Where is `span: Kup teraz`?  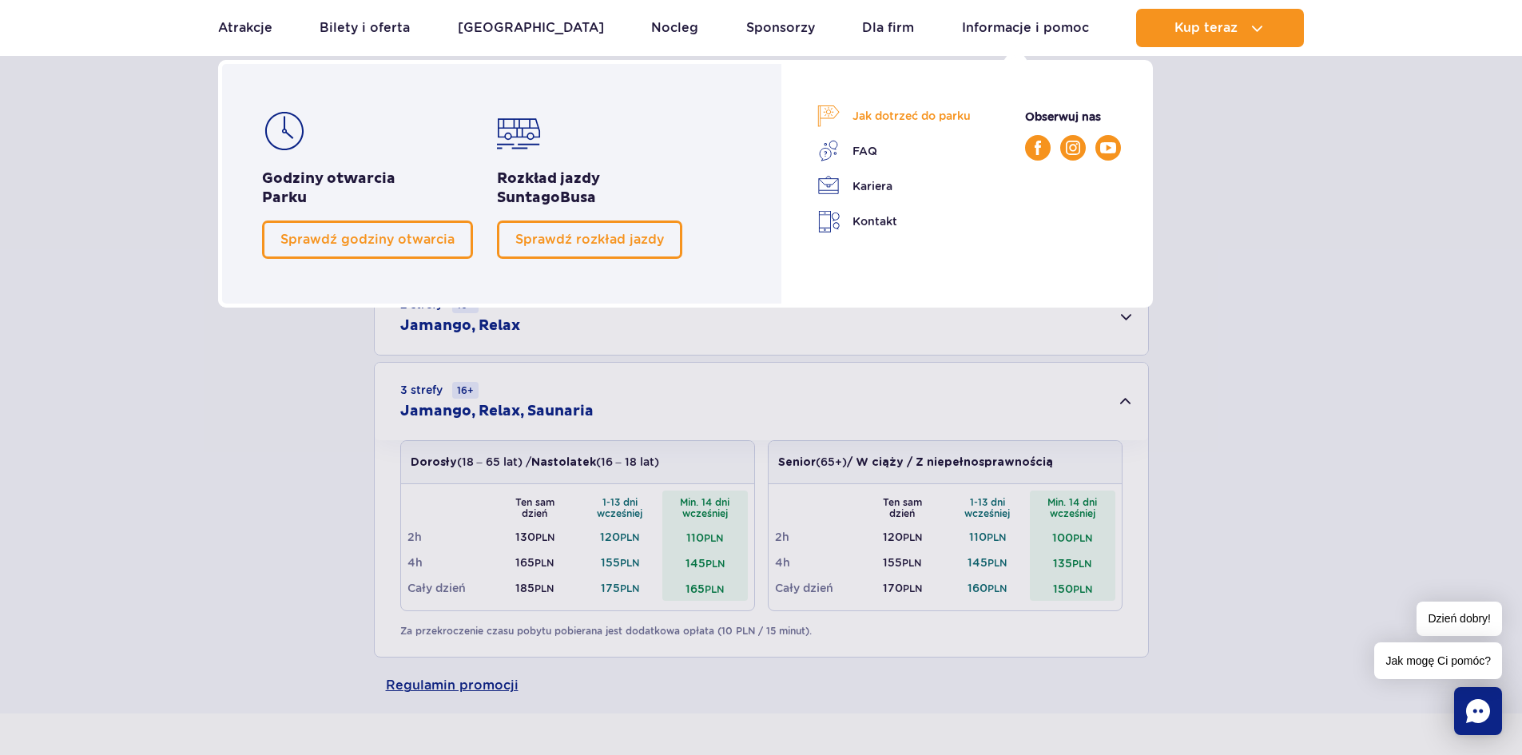 span: Kup teraz is located at coordinates (1206, 28).